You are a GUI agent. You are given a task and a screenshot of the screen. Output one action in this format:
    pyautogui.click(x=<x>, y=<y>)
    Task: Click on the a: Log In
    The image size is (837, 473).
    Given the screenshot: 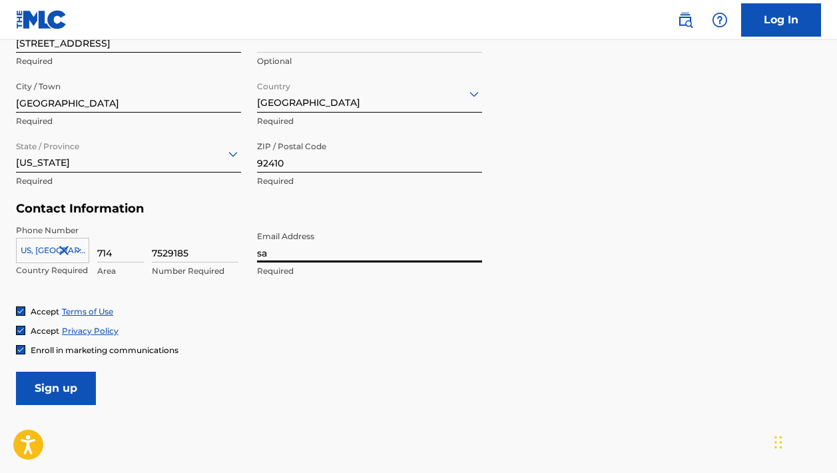 What is the action you would take?
    pyautogui.click(x=781, y=20)
    